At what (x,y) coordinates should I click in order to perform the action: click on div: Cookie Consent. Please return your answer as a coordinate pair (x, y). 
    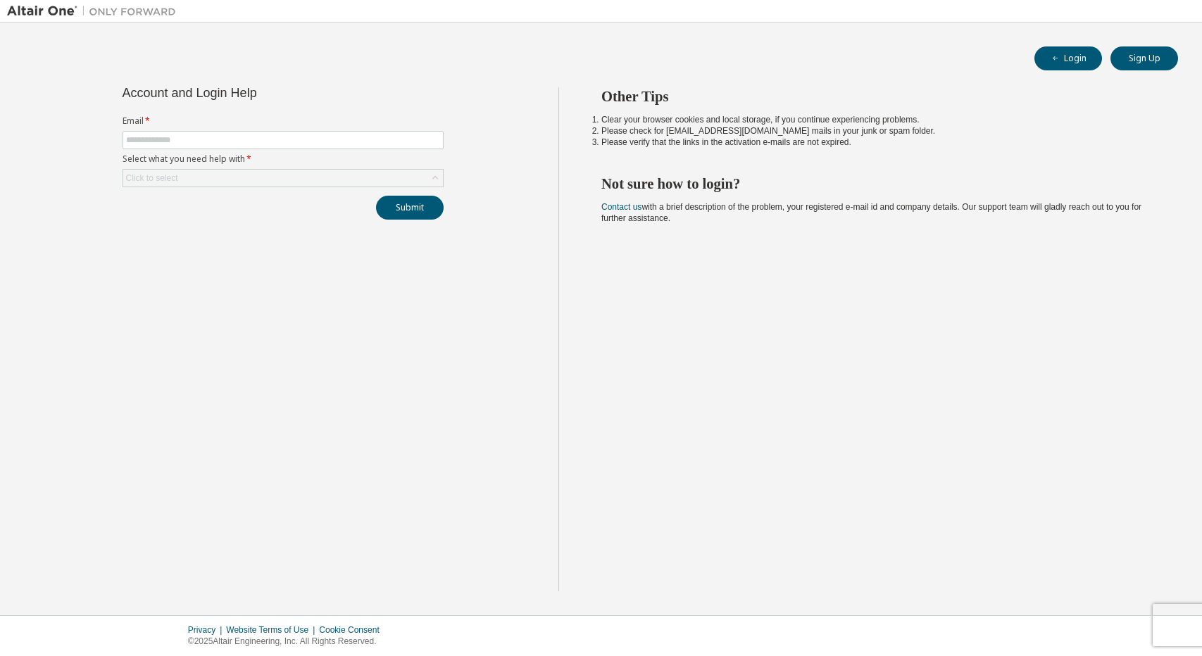
    Looking at the image, I should click on (353, 630).